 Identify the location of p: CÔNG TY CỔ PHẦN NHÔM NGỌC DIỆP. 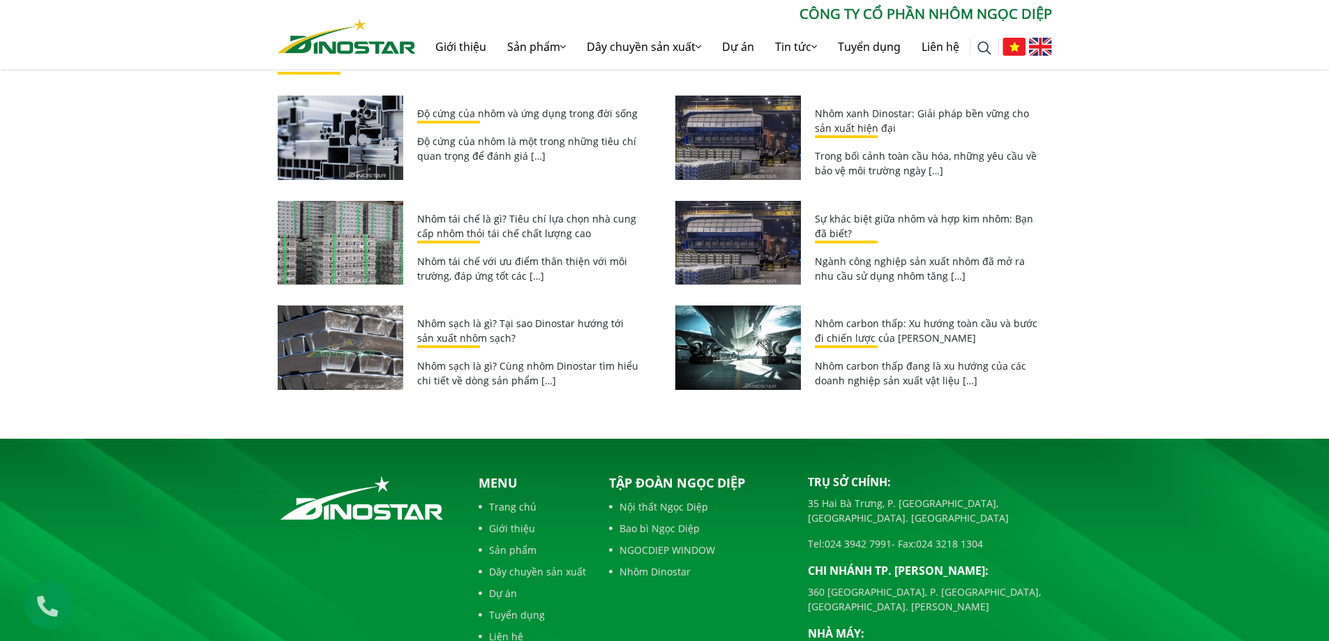
(734, 14).